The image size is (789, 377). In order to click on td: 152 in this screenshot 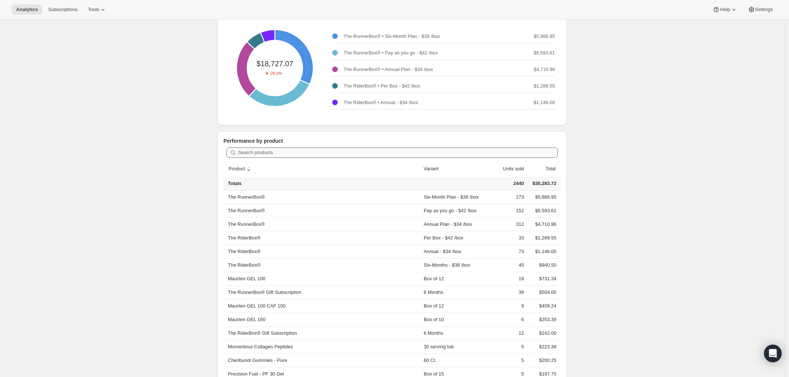, I will do `click(507, 210)`.